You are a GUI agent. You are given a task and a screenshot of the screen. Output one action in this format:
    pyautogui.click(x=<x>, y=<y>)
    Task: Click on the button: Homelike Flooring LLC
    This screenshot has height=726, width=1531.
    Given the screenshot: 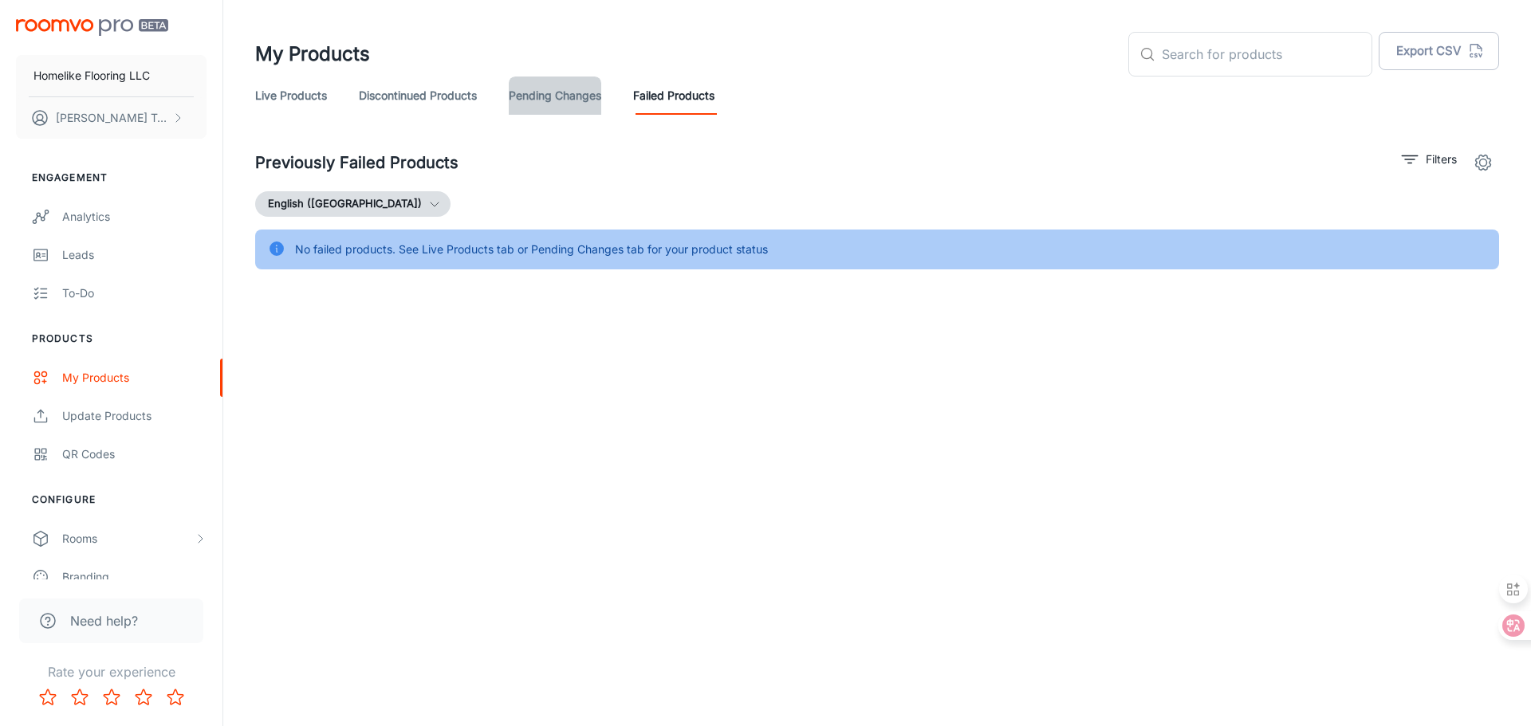 What is the action you would take?
    pyautogui.click(x=111, y=76)
    